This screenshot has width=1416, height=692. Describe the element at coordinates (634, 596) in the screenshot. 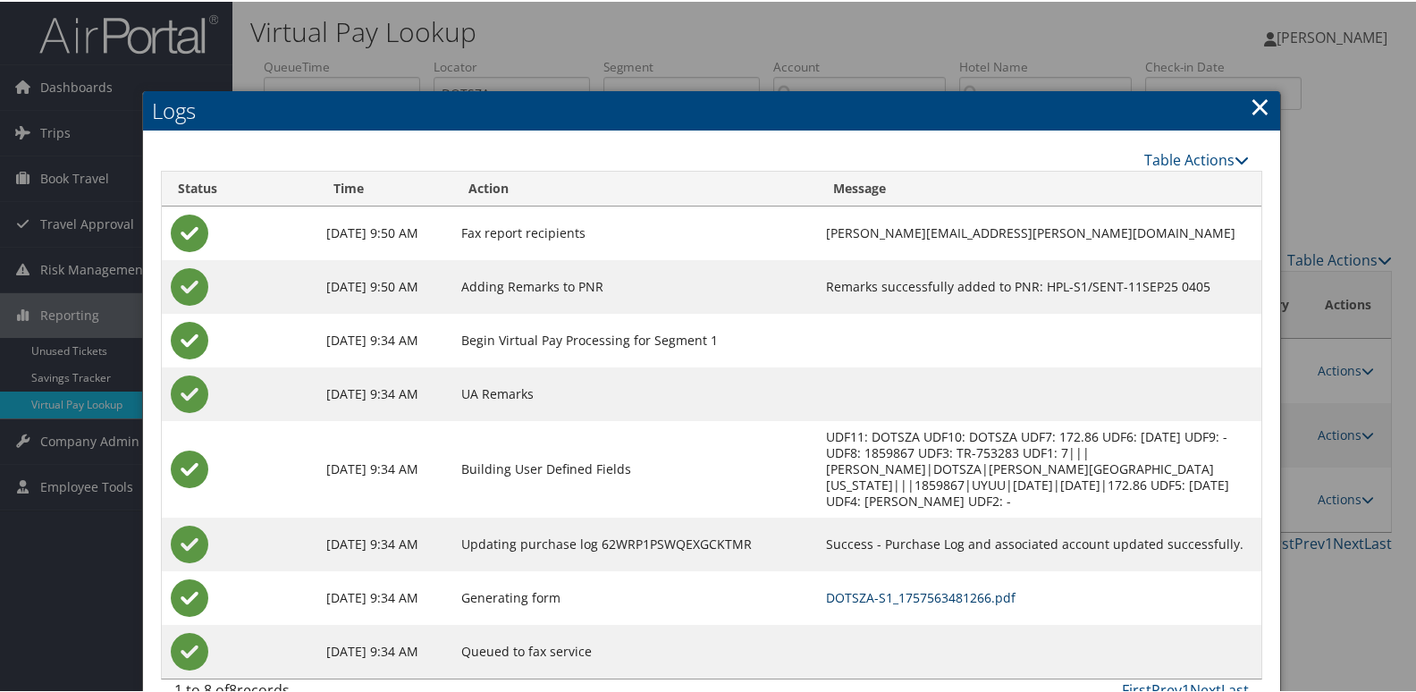

I see `td: Generating form` at that location.